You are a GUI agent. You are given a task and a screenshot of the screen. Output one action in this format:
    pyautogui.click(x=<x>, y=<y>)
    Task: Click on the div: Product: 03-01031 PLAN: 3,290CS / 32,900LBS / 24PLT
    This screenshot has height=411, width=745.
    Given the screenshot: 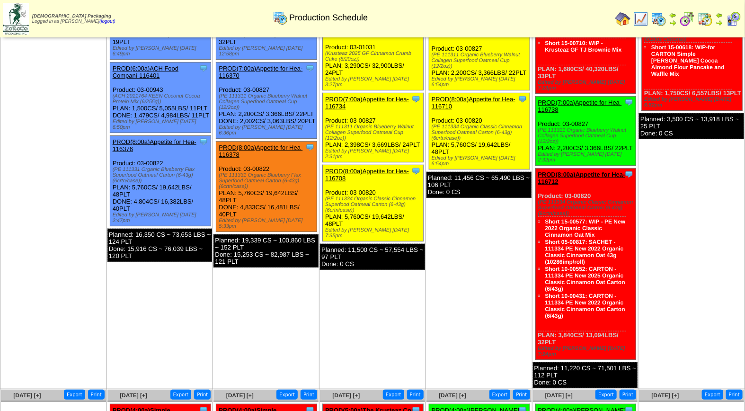 What is the action you would take?
    pyautogui.click(x=373, y=55)
    